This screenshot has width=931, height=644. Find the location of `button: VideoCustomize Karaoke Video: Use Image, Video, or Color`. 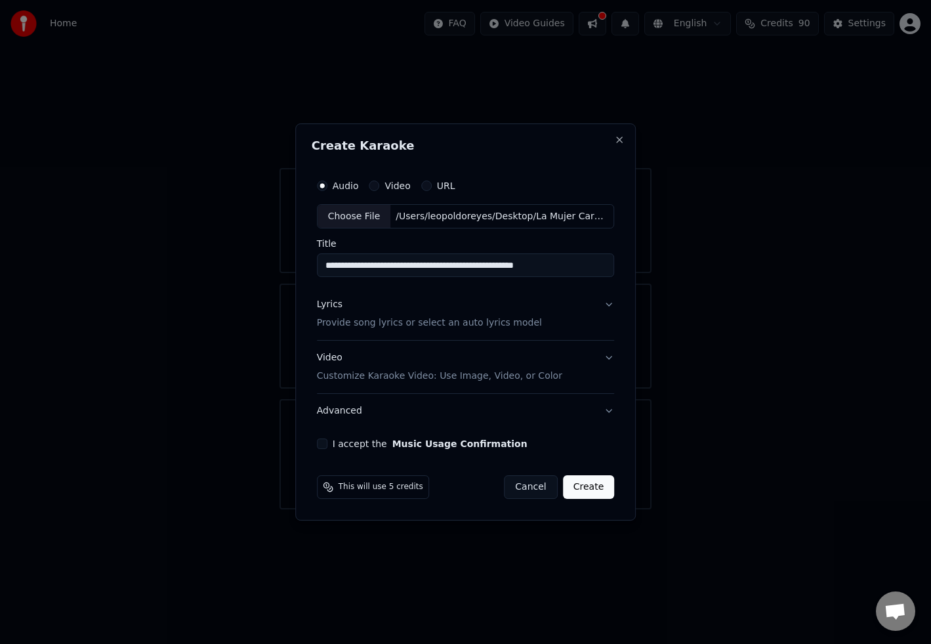

button: VideoCustomize Karaoke Video: Use Image, Video, or Color is located at coordinates (466, 368).